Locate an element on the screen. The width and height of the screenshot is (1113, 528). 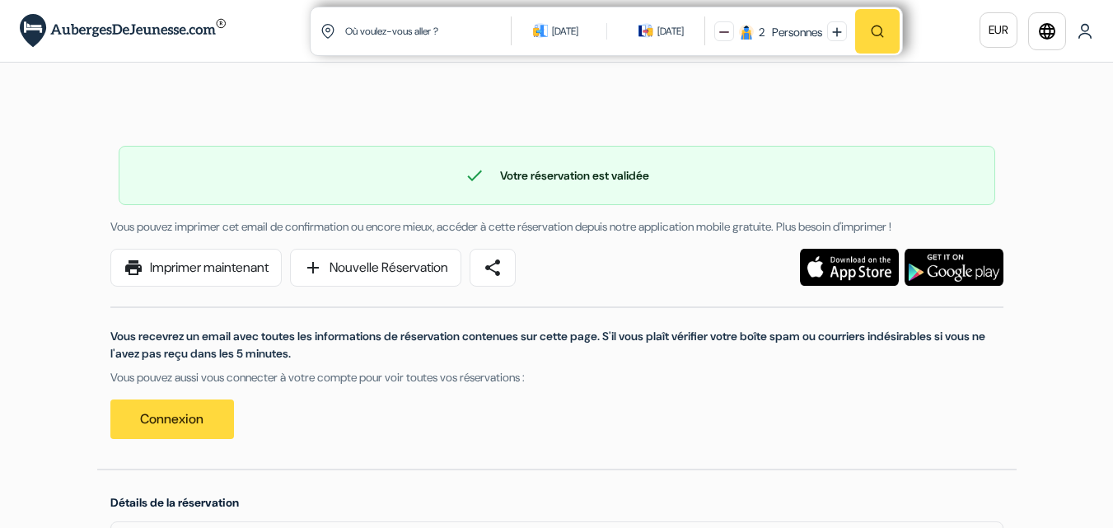
img: AubergesDeJeunesse.com is located at coordinates (123, 30).